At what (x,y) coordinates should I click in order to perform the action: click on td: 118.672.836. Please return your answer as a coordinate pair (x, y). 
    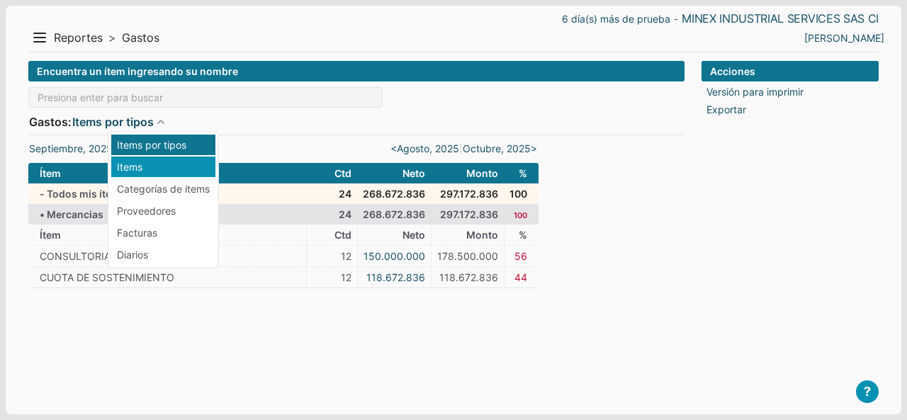
    Looking at the image, I should click on (467, 278).